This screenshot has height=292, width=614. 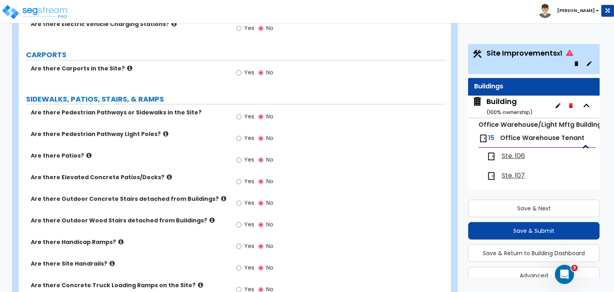 I want to click on span: Ste. 106, so click(x=514, y=156).